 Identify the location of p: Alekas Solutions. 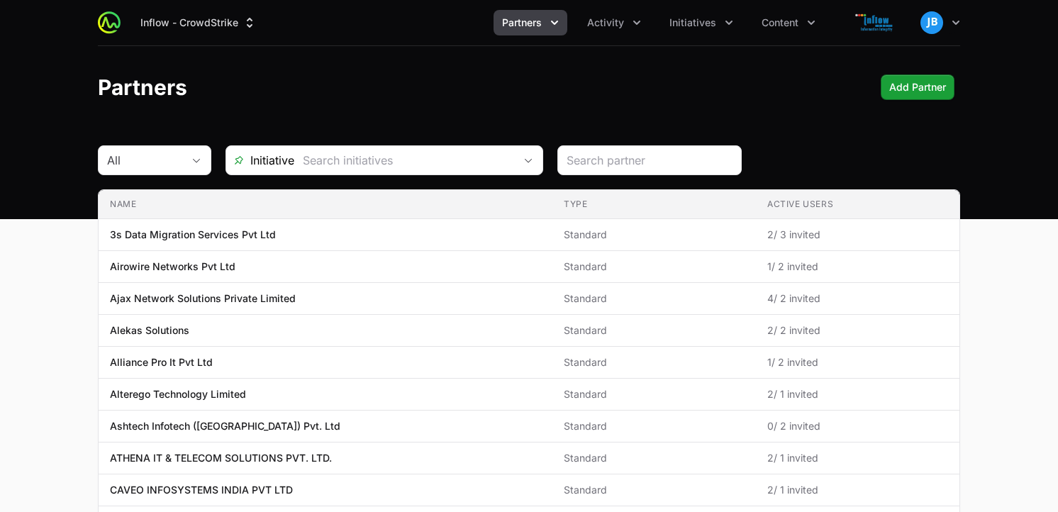
(150, 330).